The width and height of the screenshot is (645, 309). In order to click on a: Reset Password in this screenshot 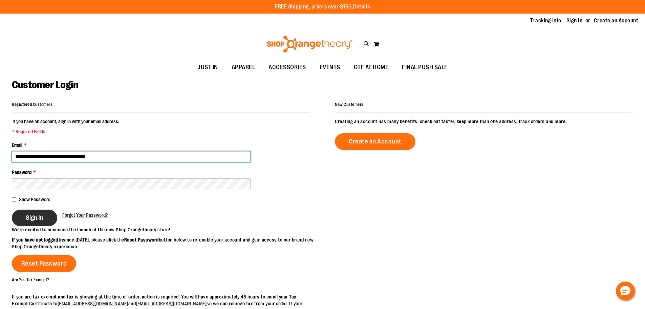, I will do `click(44, 263)`.